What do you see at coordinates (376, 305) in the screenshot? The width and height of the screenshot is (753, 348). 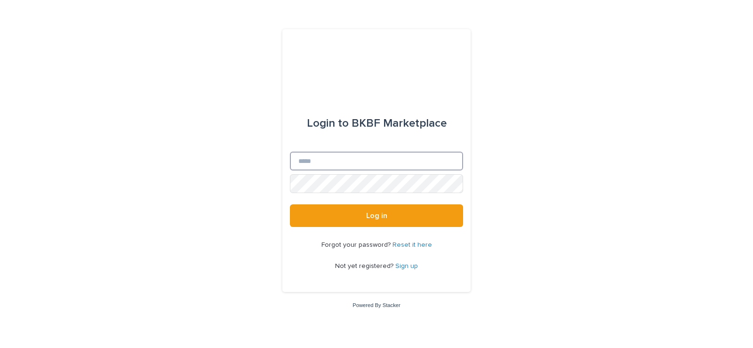 I see `a: Powered By Stacker` at bounding box center [376, 305].